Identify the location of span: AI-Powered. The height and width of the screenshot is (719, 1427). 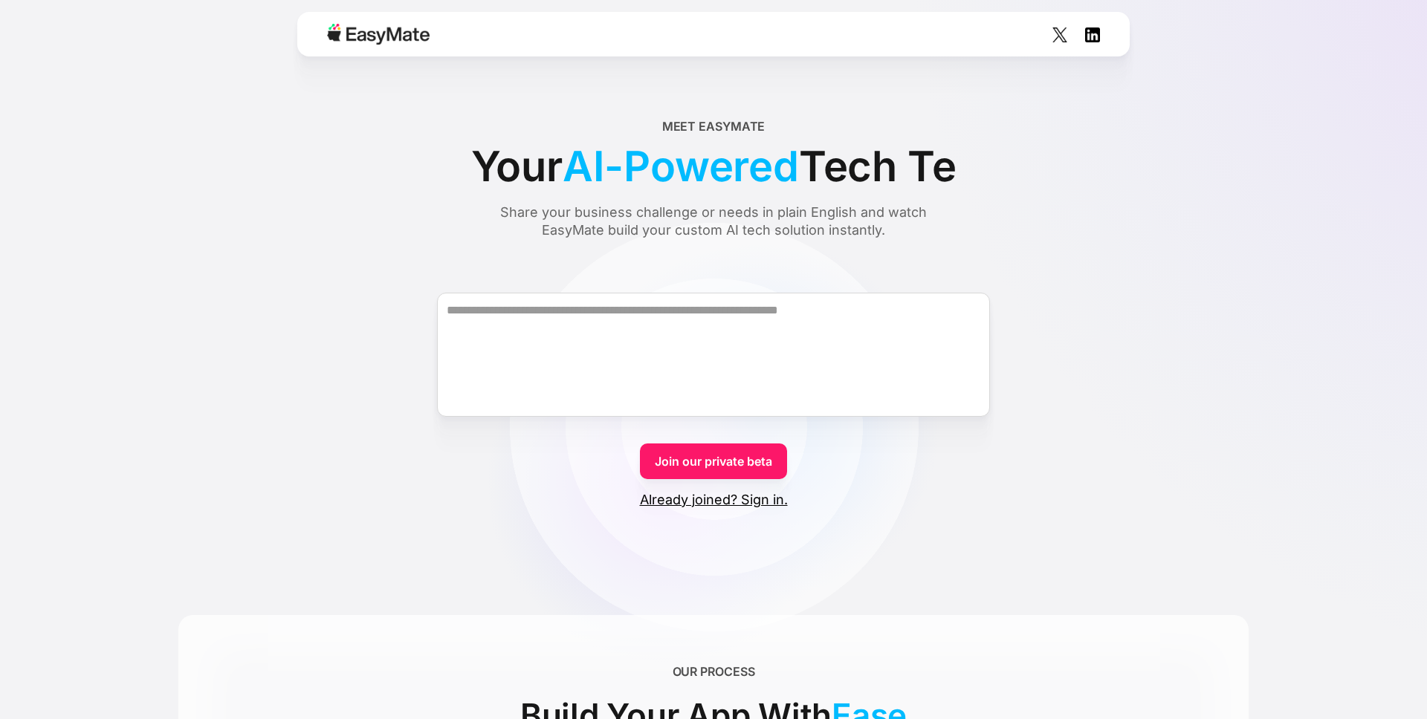
(681, 166).